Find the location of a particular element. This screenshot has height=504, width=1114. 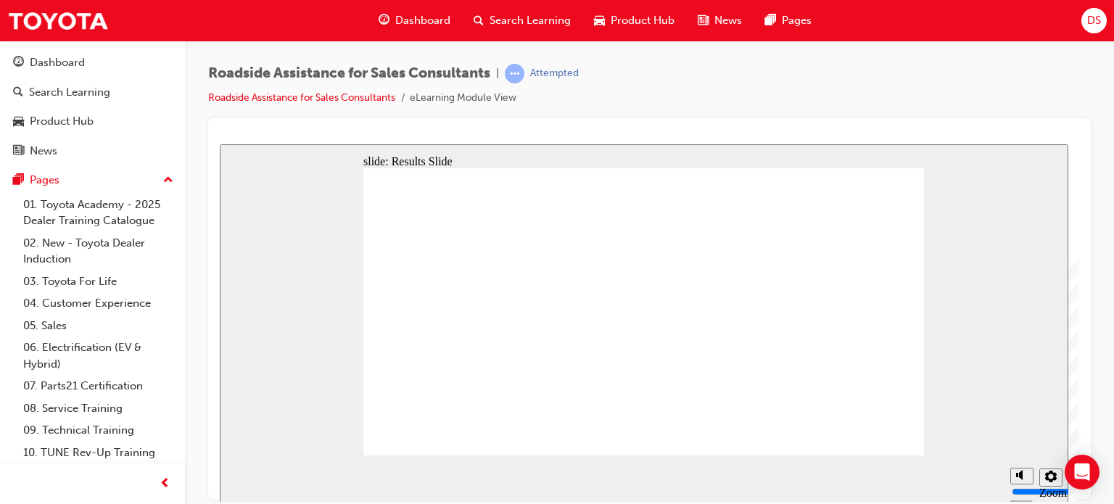

div: Search Learning is located at coordinates (70, 92).